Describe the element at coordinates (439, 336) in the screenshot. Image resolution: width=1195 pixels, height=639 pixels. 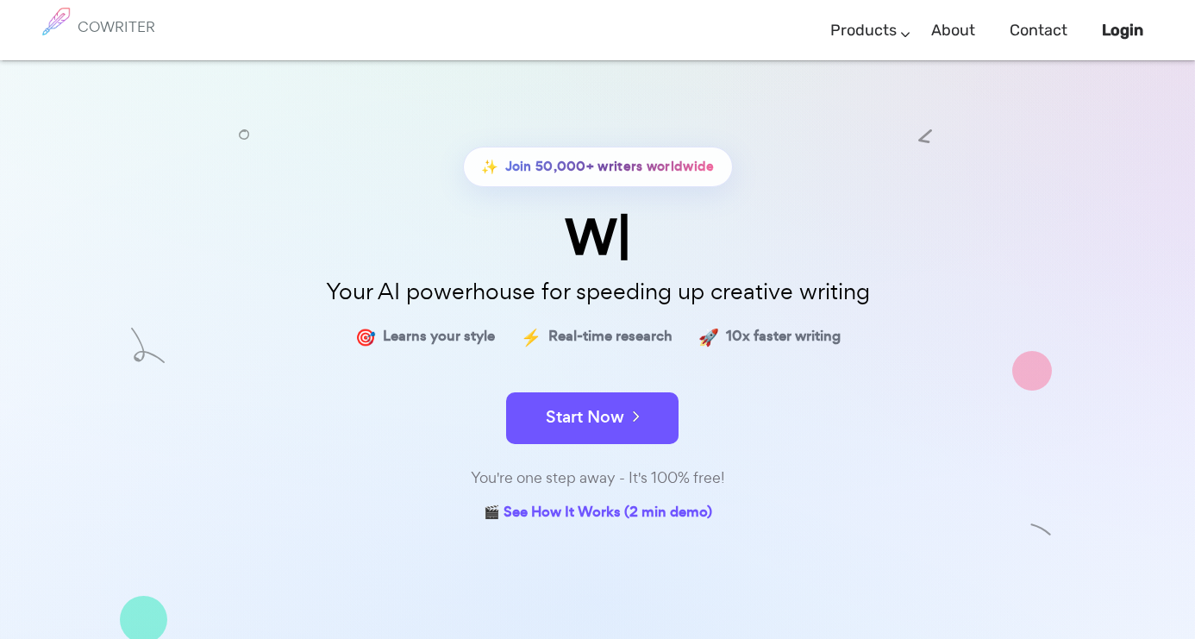
I see `span: Learns your style` at that location.